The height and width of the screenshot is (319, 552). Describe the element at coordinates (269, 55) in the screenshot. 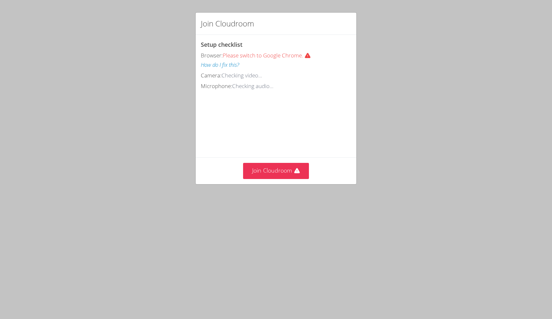

I see `span: Please switch to Google Chrome.` at that location.